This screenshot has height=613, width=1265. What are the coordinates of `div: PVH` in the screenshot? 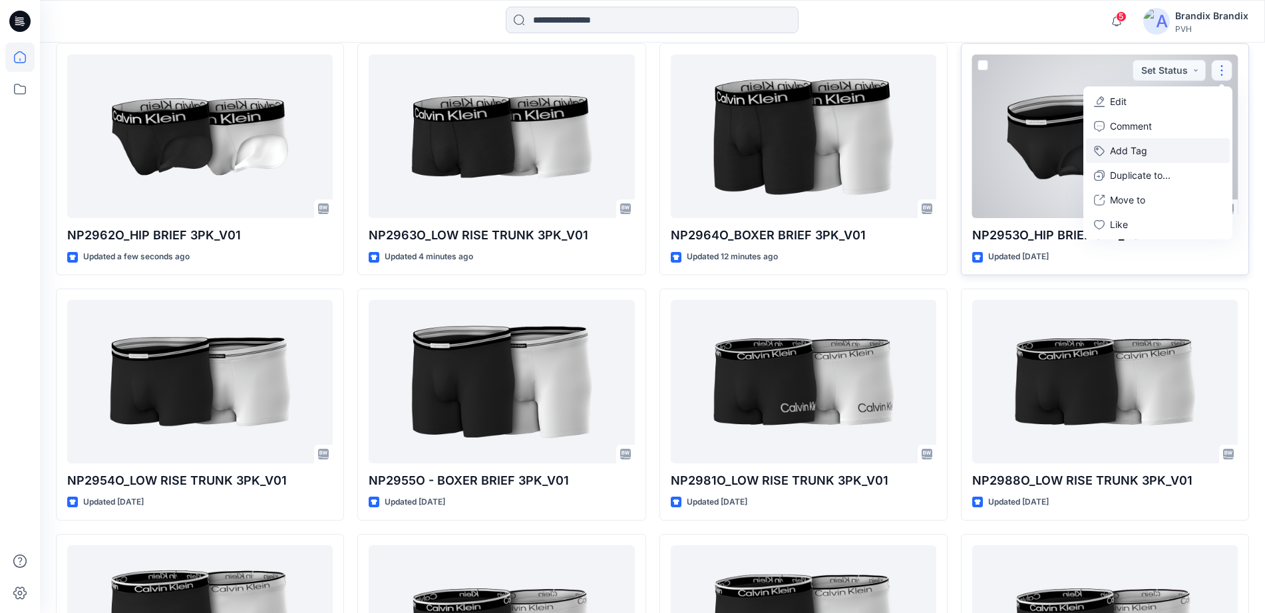 It's located at (1212, 29).